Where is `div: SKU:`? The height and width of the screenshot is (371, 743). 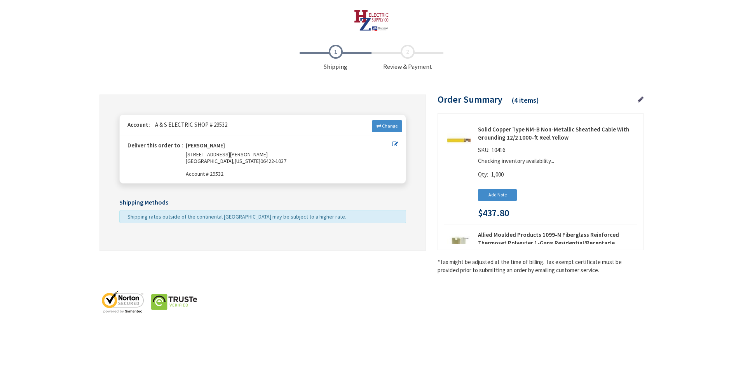 div: SKU: is located at coordinates (492, 151).